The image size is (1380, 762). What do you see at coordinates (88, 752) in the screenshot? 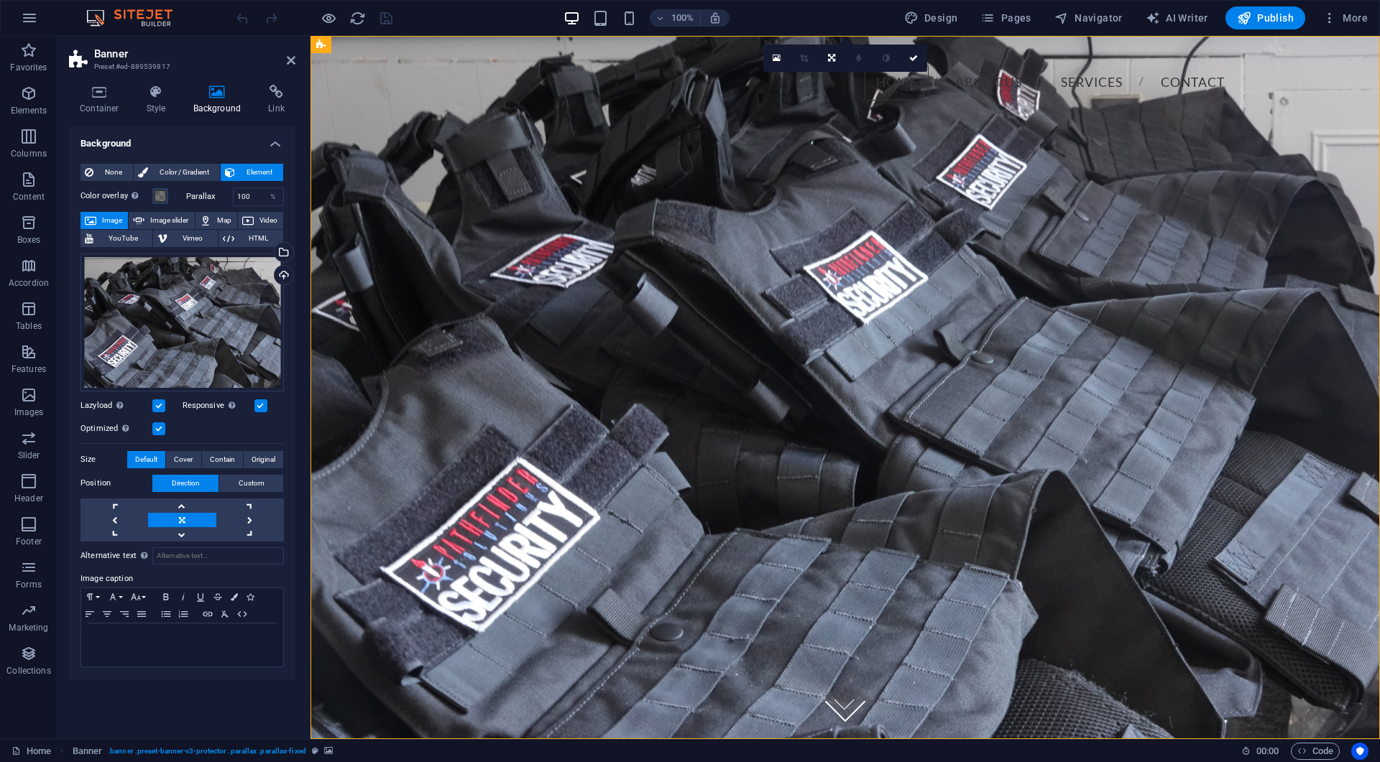
I see `span: Click to select. Double-click to edit` at bounding box center [88, 752].